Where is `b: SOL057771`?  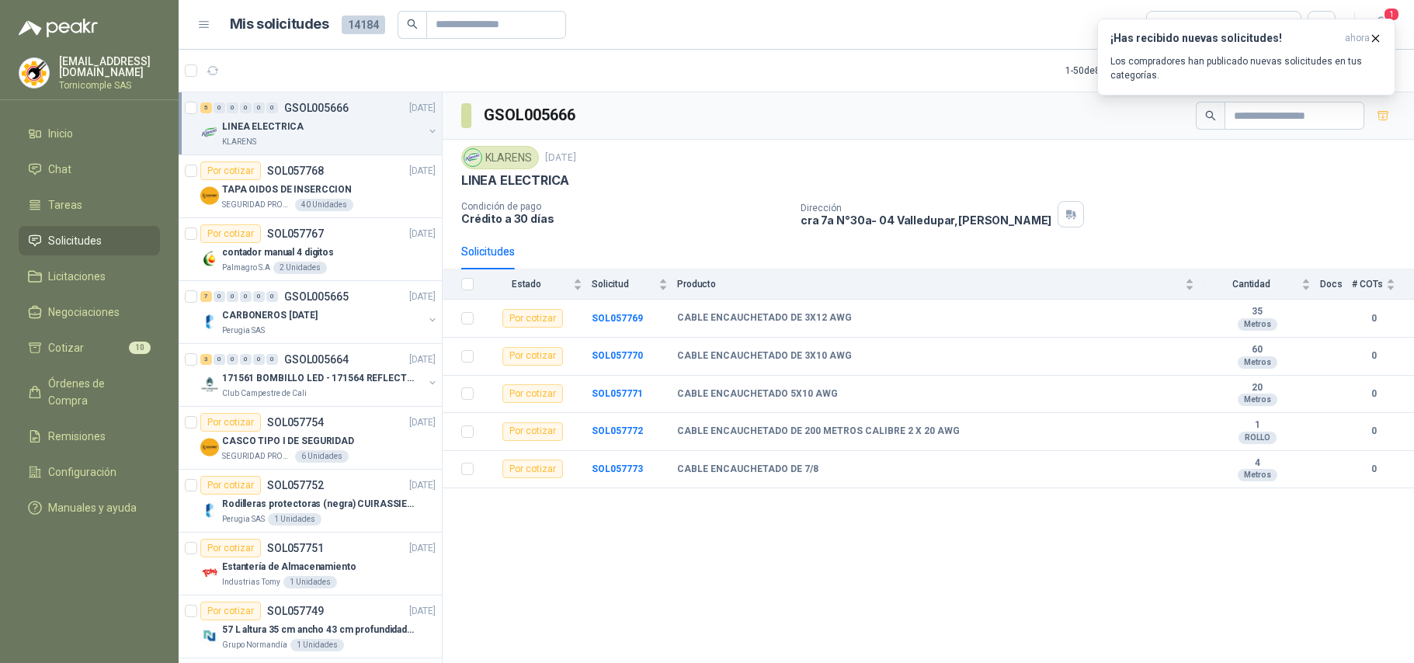
b: SOL057771 is located at coordinates (618, 394).